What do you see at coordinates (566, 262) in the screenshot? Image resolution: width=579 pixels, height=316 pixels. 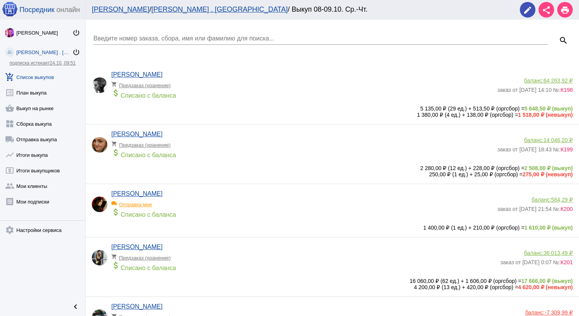 I see `span: К201` at bounding box center [566, 262].